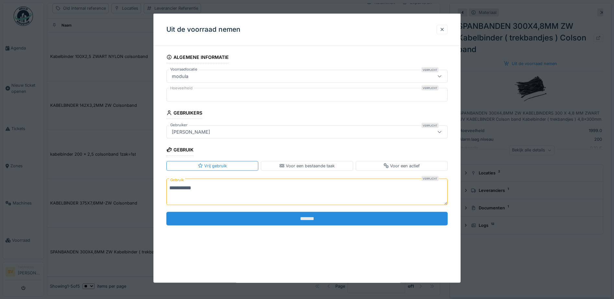 The height and width of the screenshot is (299, 614). What do you see at coordinates (307, 166) in the screenshot?
I see `div: Voor een bestaande taak` at bounding box center [307, 166].